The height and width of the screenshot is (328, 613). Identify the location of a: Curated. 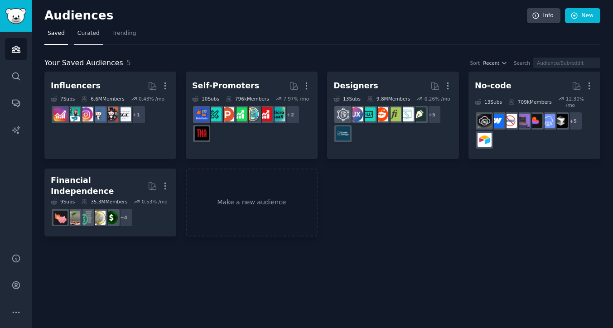
(88, 35).